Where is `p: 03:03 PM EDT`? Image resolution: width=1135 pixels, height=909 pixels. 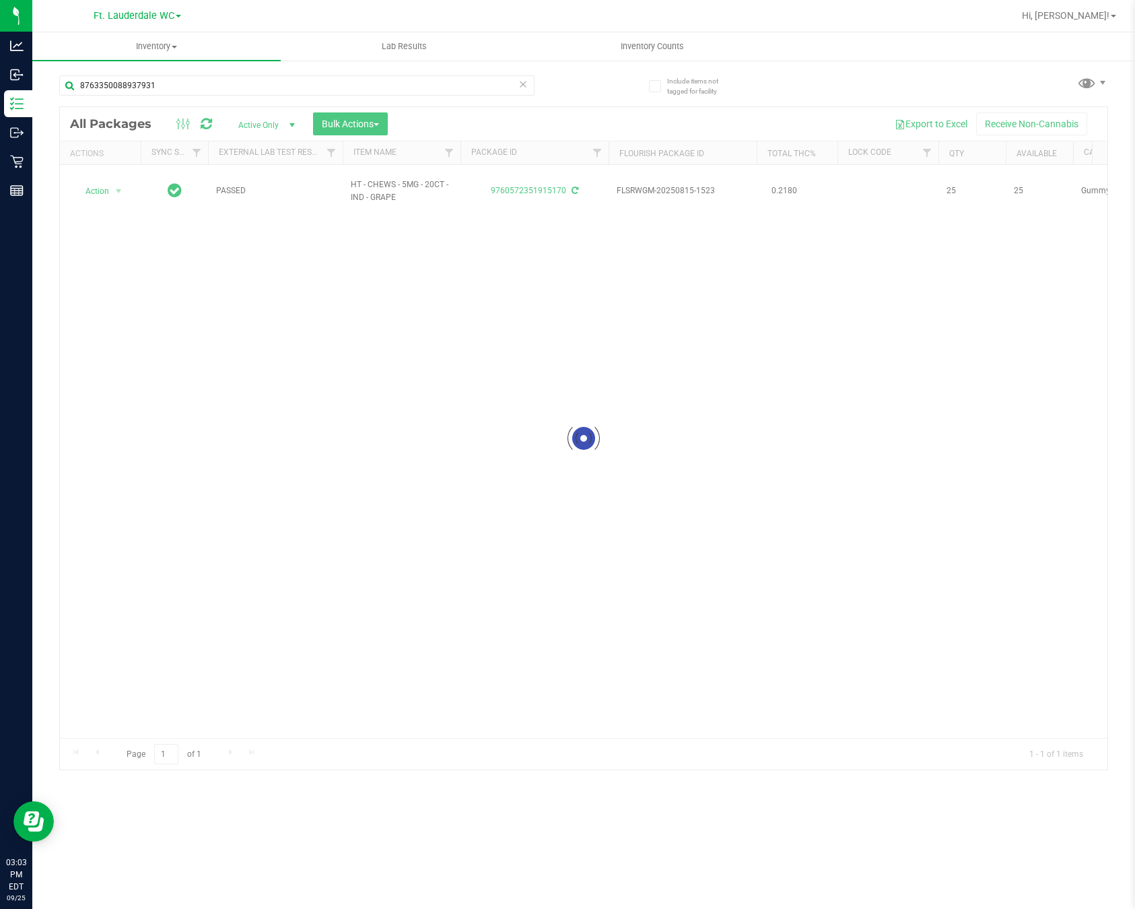
p: 03:03 PM EDT is located at coordinates (16, 875).